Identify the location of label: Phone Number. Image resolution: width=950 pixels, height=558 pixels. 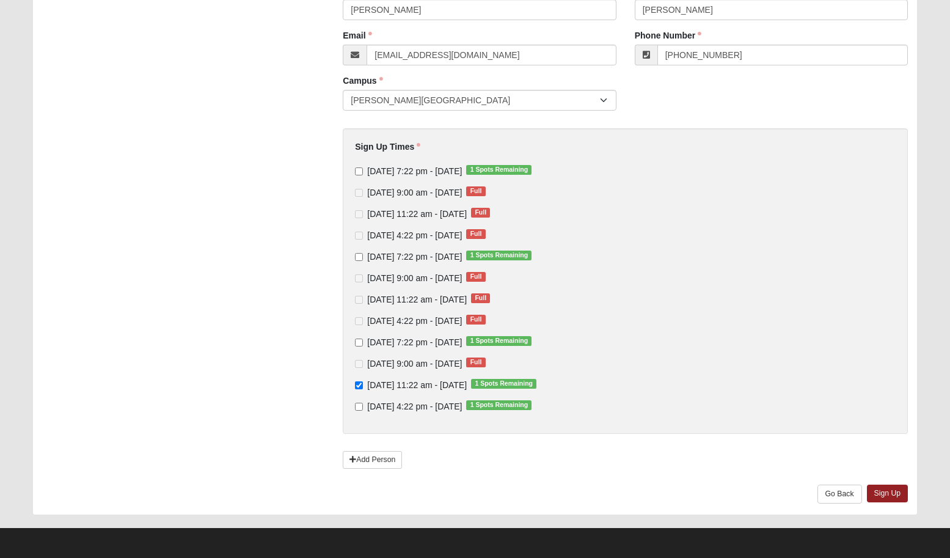
(668, 35).